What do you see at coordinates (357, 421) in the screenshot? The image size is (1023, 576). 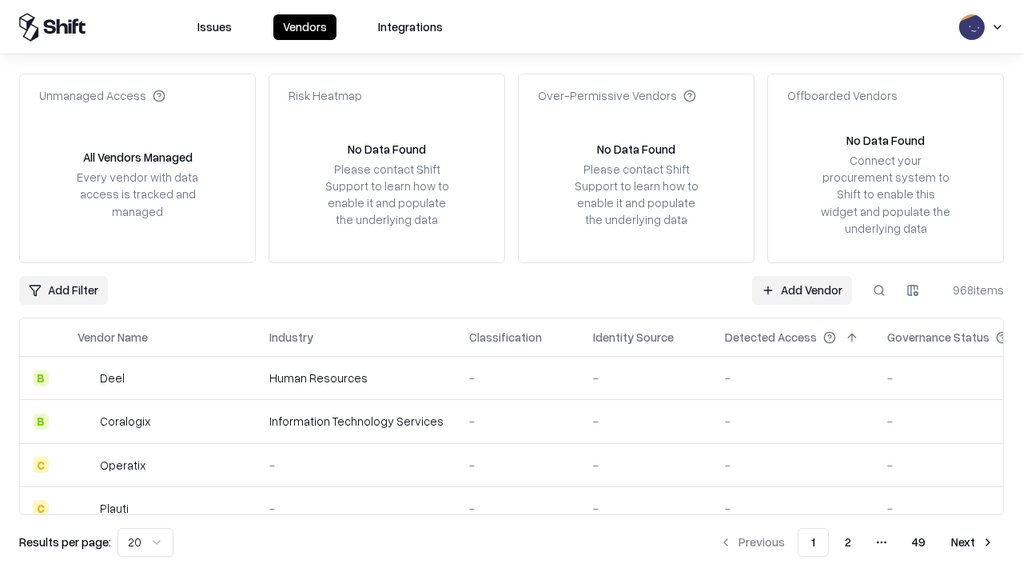 I see `div: Information Technology Services` at bounding box center [357, 421].